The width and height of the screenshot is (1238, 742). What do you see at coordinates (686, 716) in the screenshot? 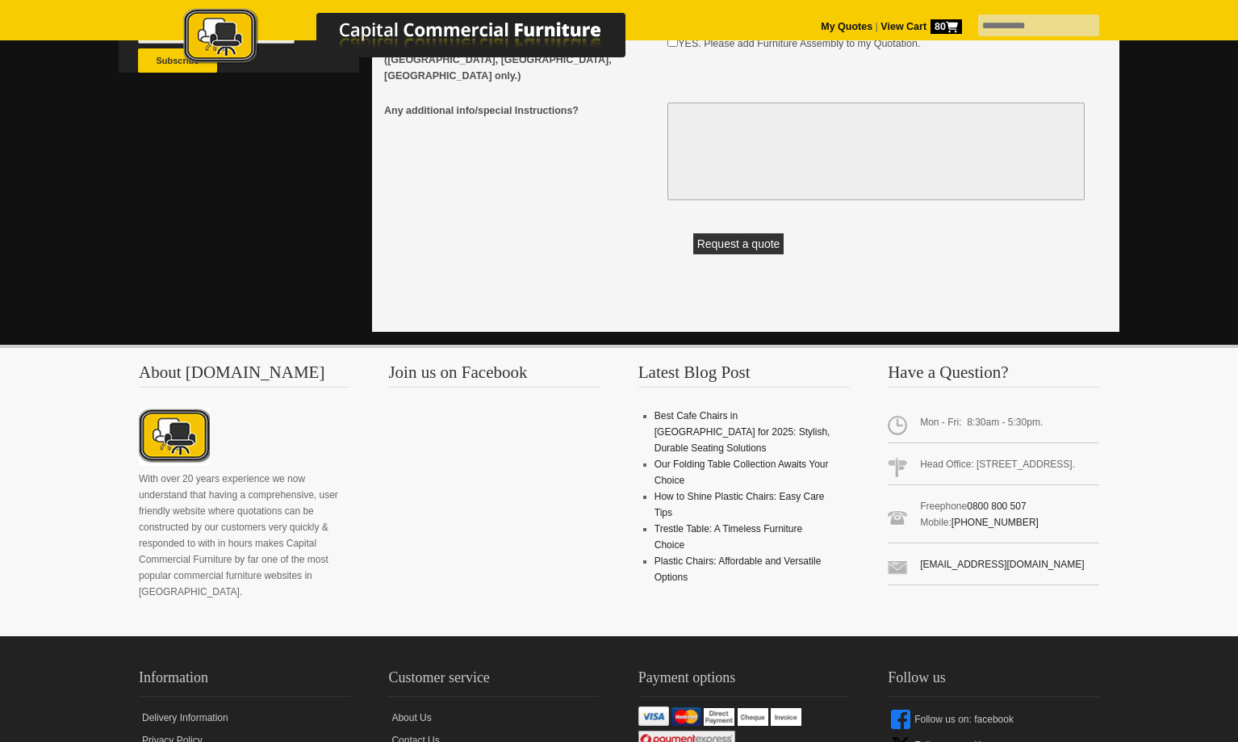
I see `img: Mastercard` at bounding box center [686, 716].